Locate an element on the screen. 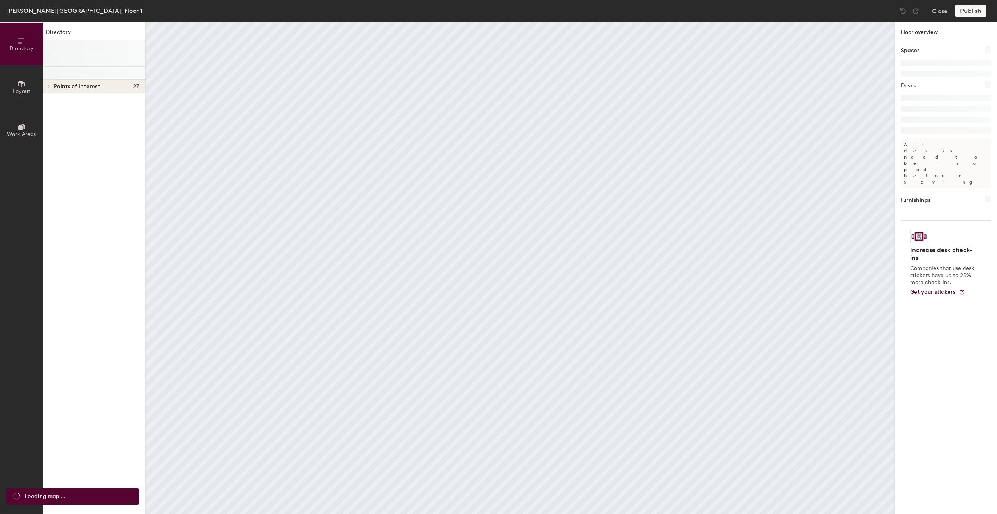 The image size is (997, 514). p: Companies that use desk stickers have up to 25% more check-ins. is located at coordinates (943, 275).